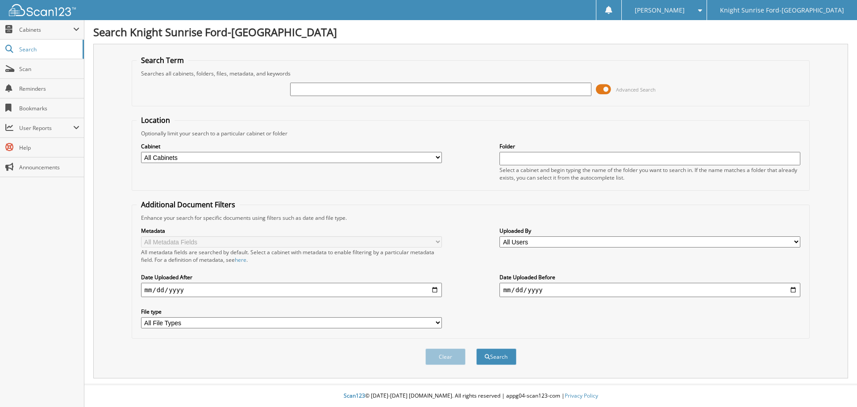 This screenshot has height=407, width=857. Describe the element at coordinates (241, 259) in the screenshot. I see `a: here` at that location.